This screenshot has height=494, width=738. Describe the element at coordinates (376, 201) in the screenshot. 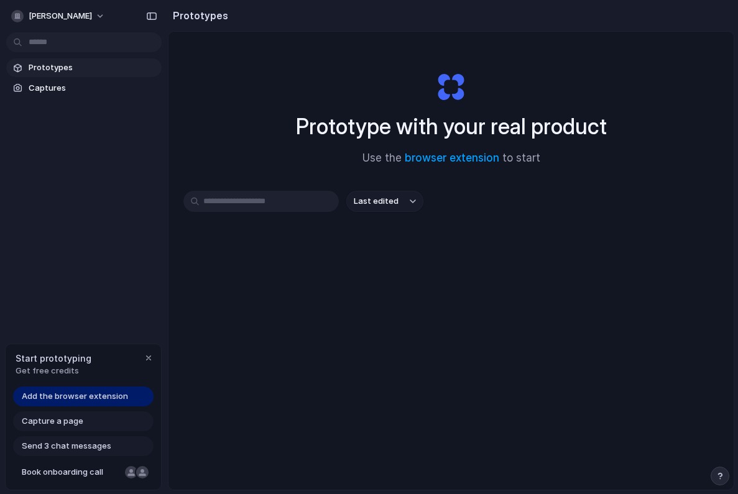

I see `span: Last edited` at that location.